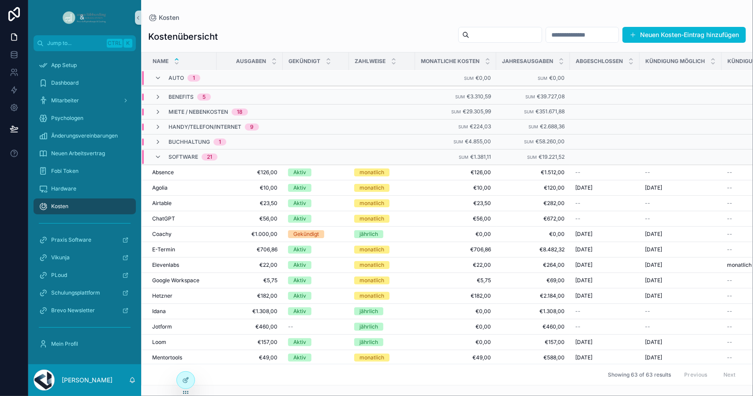 Image resolution: width=753 pixels, height=396 pixels. I want to click on a: €1.308,00, so click(250, 311).